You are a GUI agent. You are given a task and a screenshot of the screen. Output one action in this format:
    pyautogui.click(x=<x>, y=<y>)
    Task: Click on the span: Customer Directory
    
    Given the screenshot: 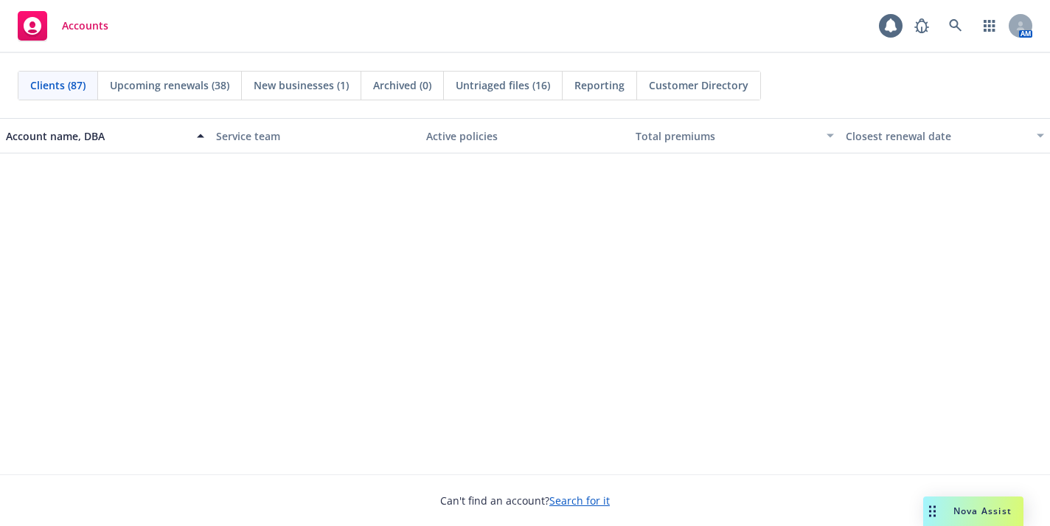 What is the action you would take?
    pyautogui.click(x=699, y=85)
    